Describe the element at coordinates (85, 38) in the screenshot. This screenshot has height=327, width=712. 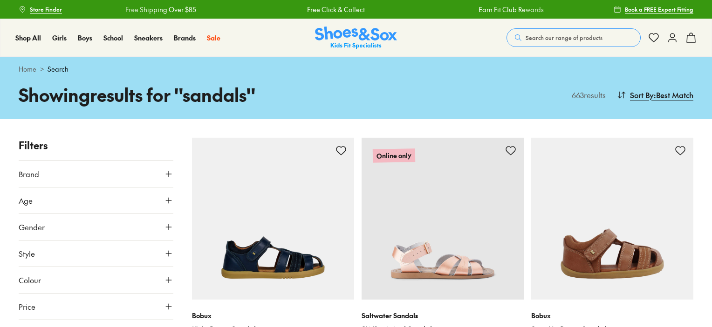
I see `a: Boys` at that location.